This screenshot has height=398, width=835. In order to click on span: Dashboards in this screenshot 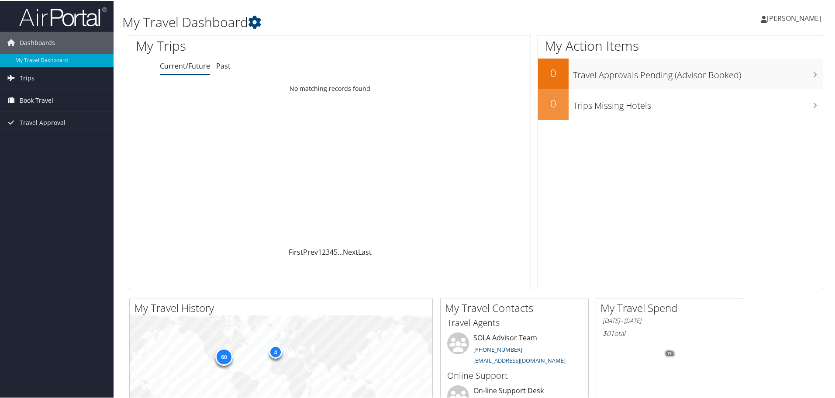, I will do `click(37, 42)`.